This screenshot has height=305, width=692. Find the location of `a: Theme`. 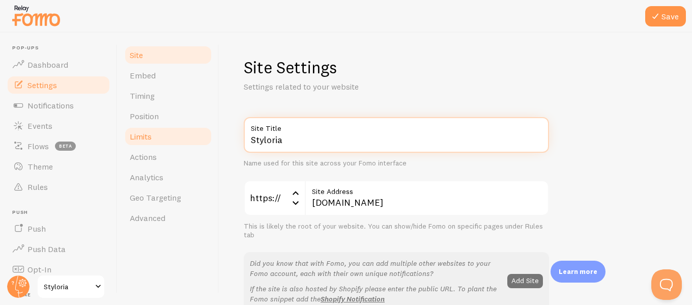

a: Theme is located at coordinates (59, 166).